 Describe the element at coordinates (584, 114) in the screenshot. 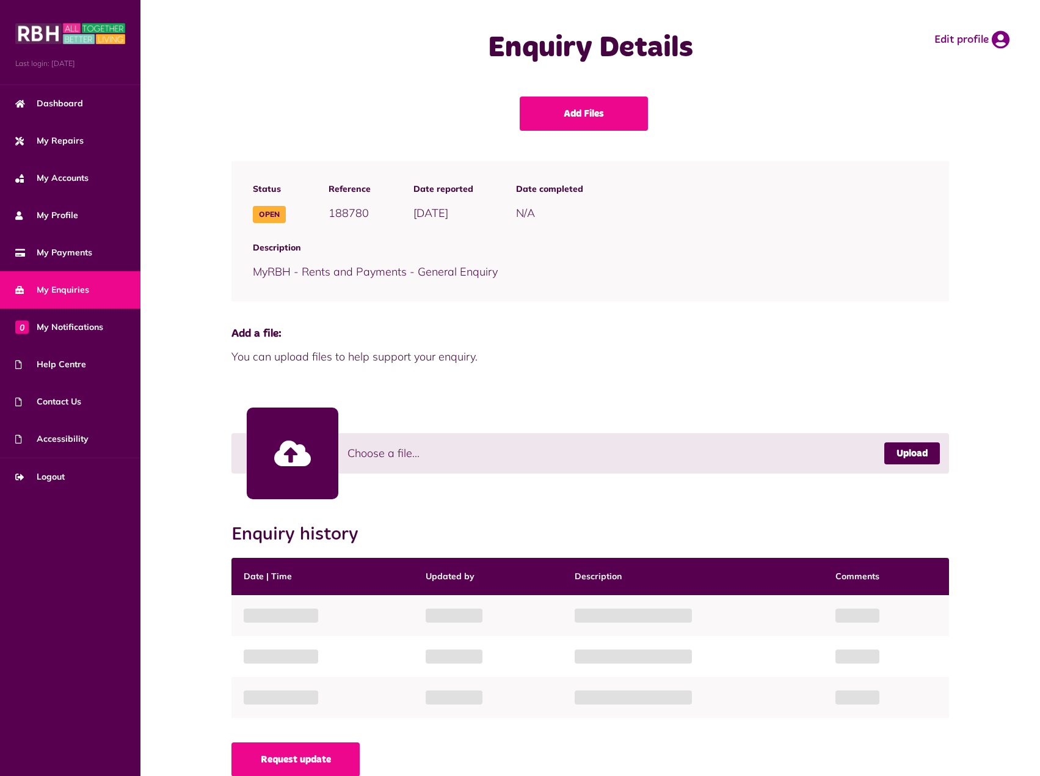

I see `a: Add Files` at that location.